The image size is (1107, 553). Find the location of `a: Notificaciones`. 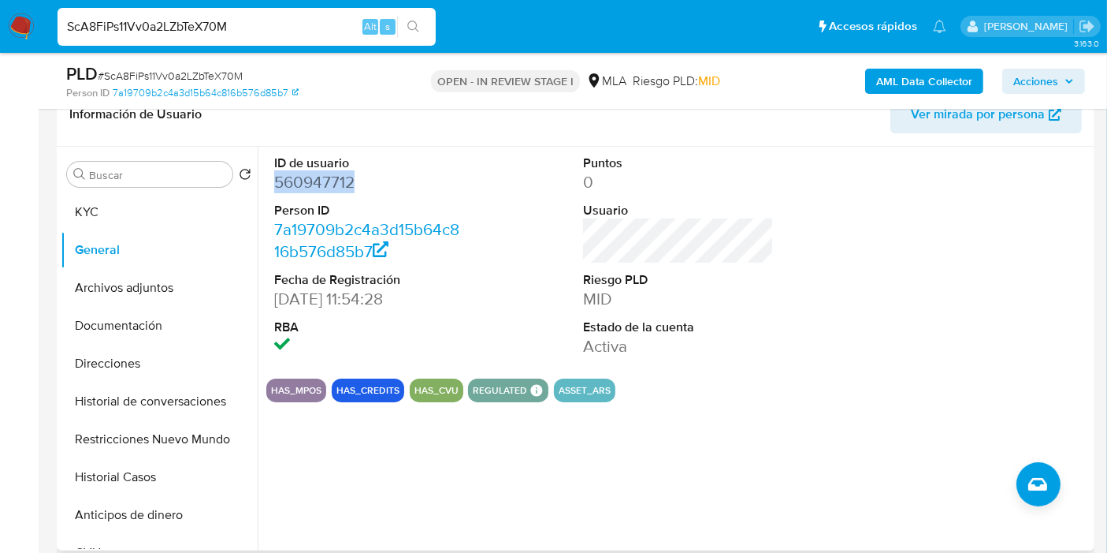

a: Notificaciones is located at coordinates (940, 26).